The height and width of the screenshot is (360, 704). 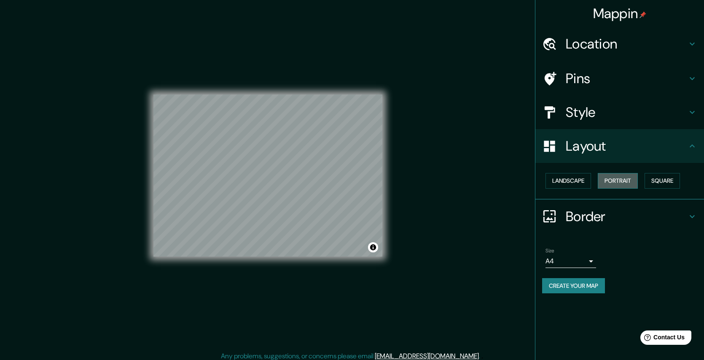 I want to click on button: Landscape, so click(x=568, y=180).